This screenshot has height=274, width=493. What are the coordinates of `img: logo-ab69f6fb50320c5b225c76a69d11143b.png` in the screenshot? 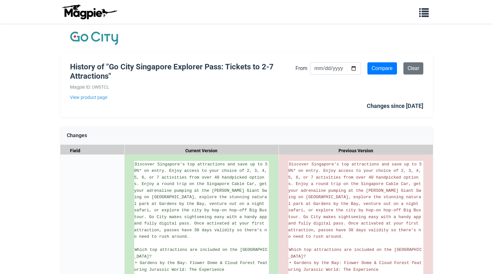 It's located at (89, 12).